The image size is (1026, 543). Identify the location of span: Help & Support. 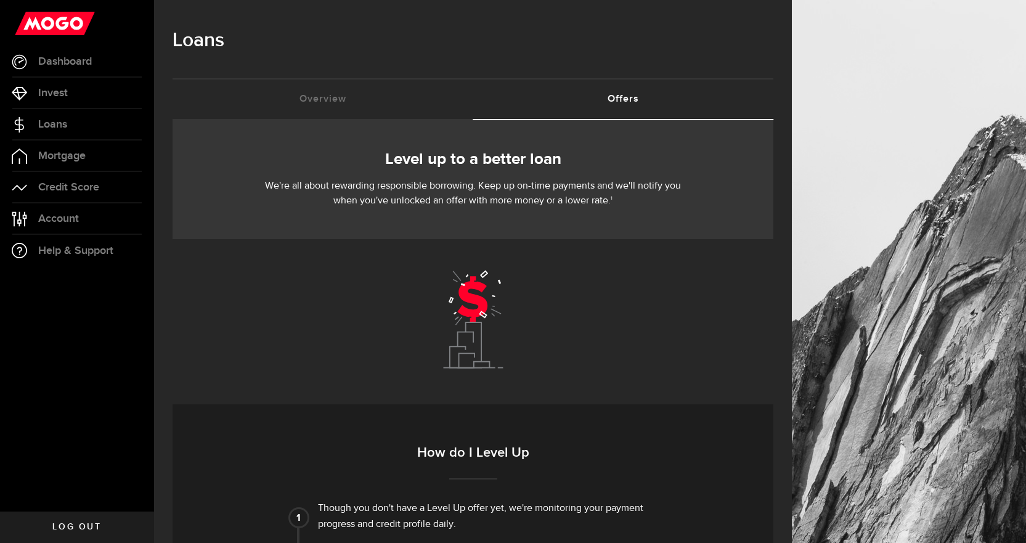
(76, 251).